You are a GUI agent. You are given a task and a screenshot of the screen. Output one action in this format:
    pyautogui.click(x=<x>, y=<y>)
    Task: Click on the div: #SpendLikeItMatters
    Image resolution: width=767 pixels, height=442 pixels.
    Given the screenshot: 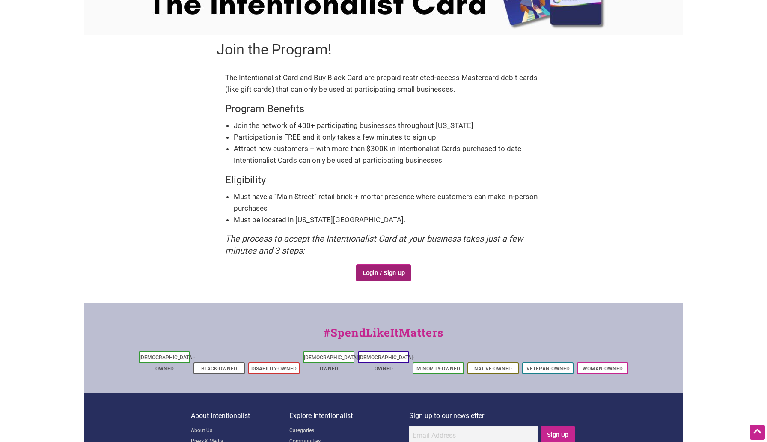 What is the action you would take?
    pyautogui.click(x=384, y=336)
    